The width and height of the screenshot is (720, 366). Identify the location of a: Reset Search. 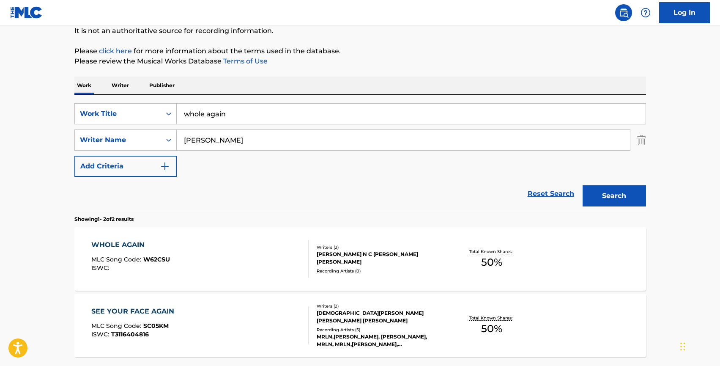
(551, 194).